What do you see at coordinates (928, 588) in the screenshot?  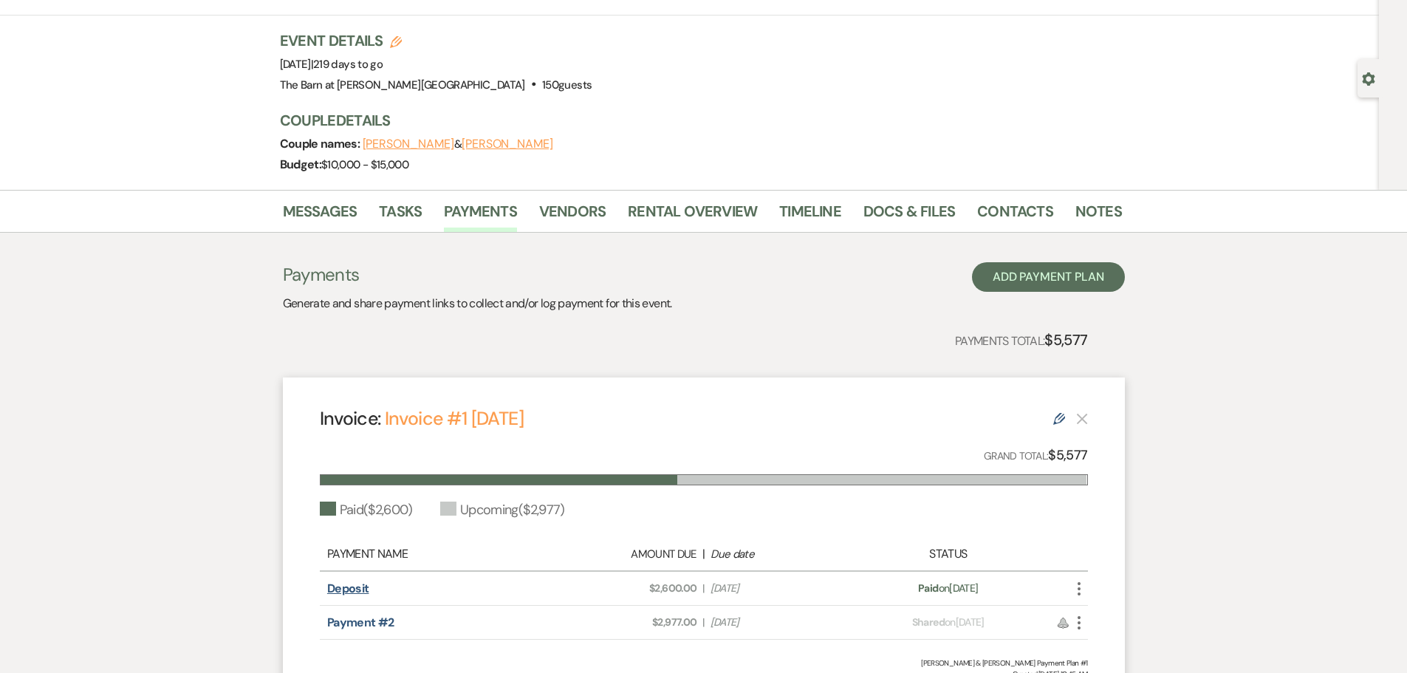 I see `span: Paid` at bounding box center [928, 588].